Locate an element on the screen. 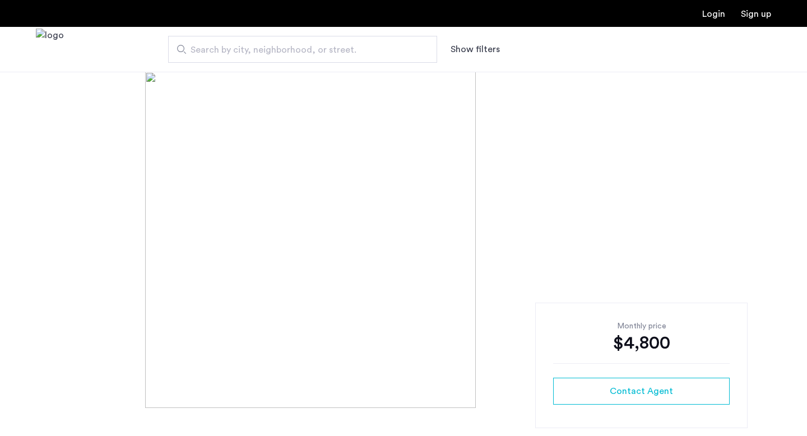 Image resolution: width=807 pixels, height=436 pixels. a: Registration is located at coordinates (756, 14).